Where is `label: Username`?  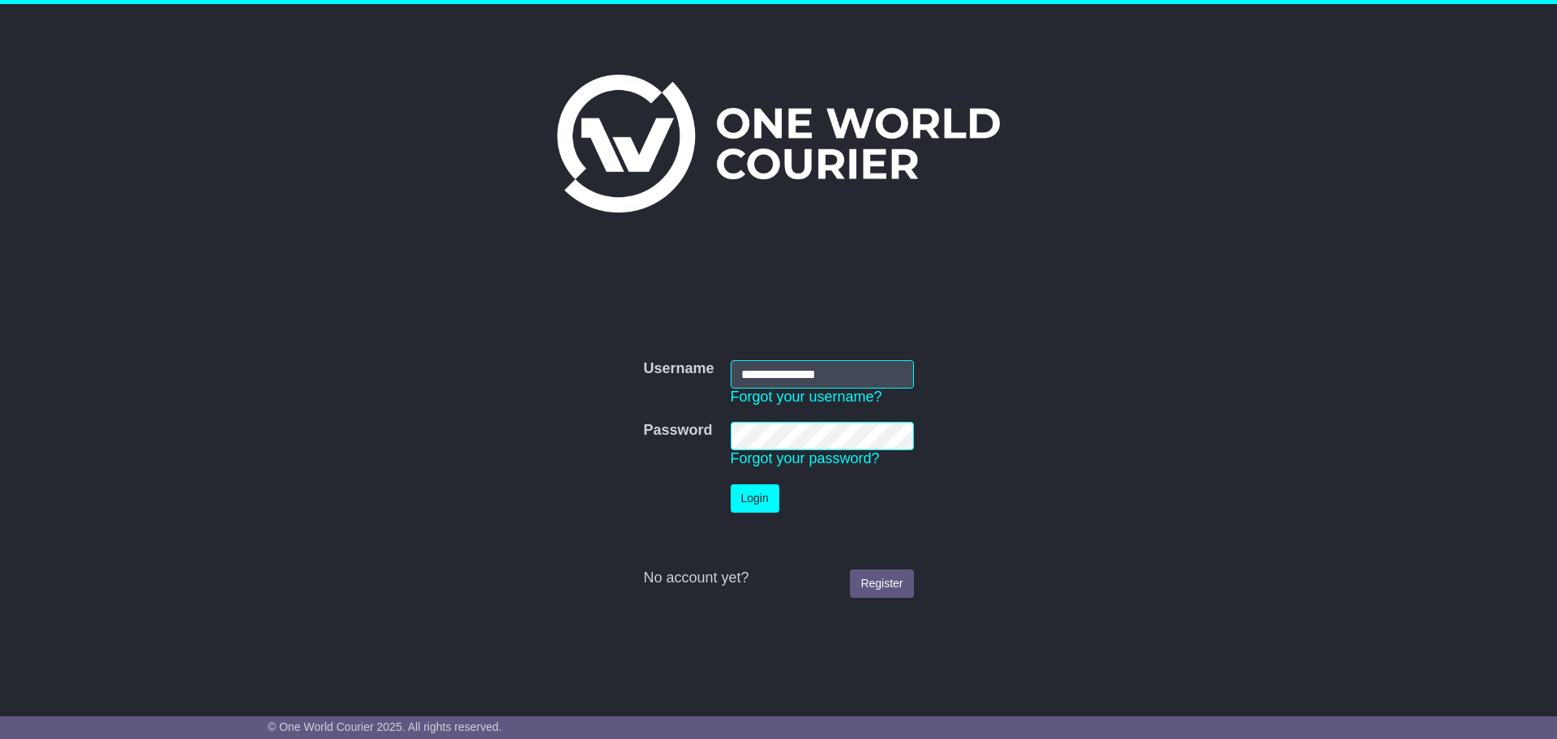 label: Username is located at coordinates (678, 369).